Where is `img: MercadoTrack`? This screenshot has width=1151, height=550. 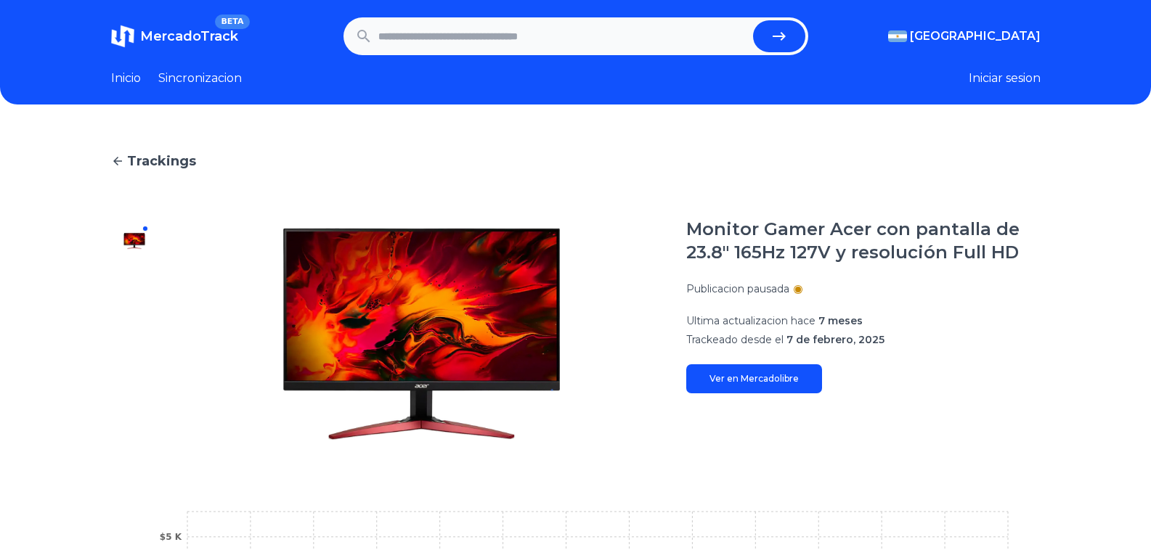
img: MercadoTrack is located at coordinates (123, 36).